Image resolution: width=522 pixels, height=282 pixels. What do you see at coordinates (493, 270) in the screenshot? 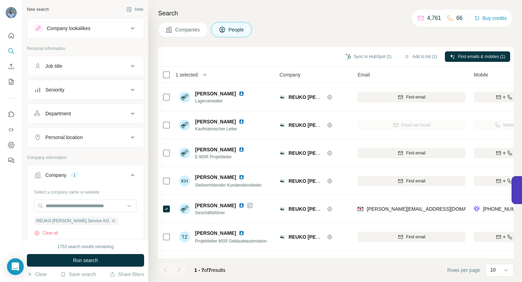
I see `p: 10` at bounding box center [493, 270].